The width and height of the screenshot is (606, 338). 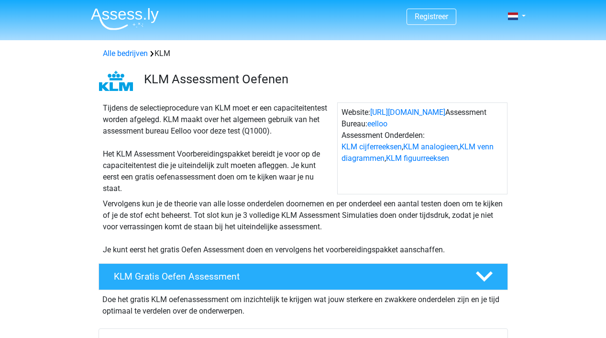 What do you see at coordinates (287, 276) in the screenshot?
I see `h4: KLM Gratis Oefen Assessment` at bounding box center [287, 276].